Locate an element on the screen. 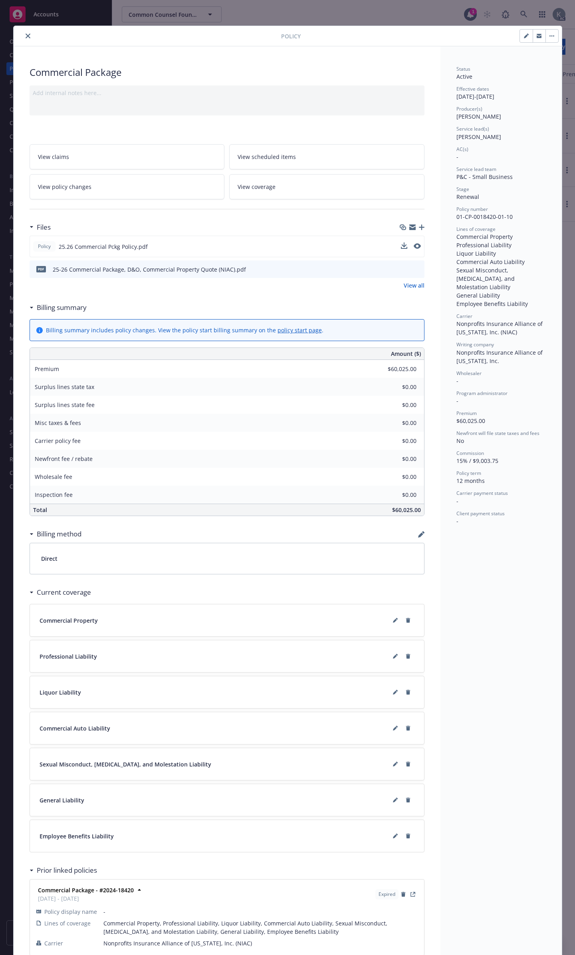 This screenshot has width=575, height=955. span: Amount ($) is located at coordinates (406, 353).